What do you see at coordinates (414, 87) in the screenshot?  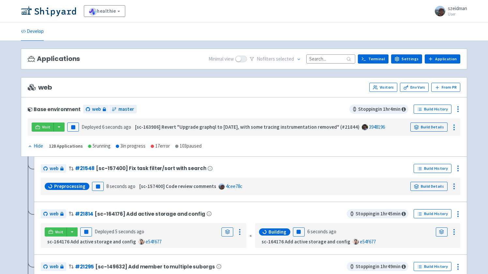 I see `a: Env Vars` at bounding box center [414, 87].